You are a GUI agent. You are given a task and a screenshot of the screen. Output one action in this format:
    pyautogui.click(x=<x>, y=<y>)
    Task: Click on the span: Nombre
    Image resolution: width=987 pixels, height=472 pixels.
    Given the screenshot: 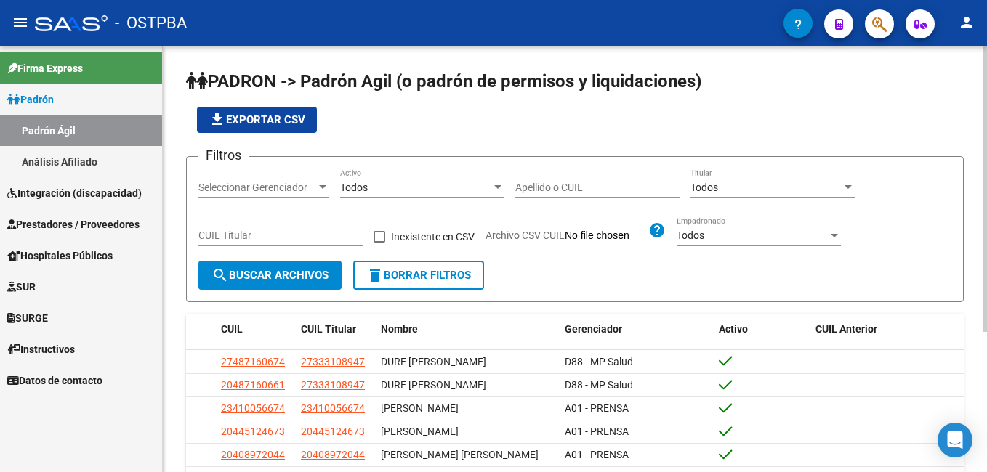 What is the action you would take?
    pyautogui.click(x=399, y=329)
    